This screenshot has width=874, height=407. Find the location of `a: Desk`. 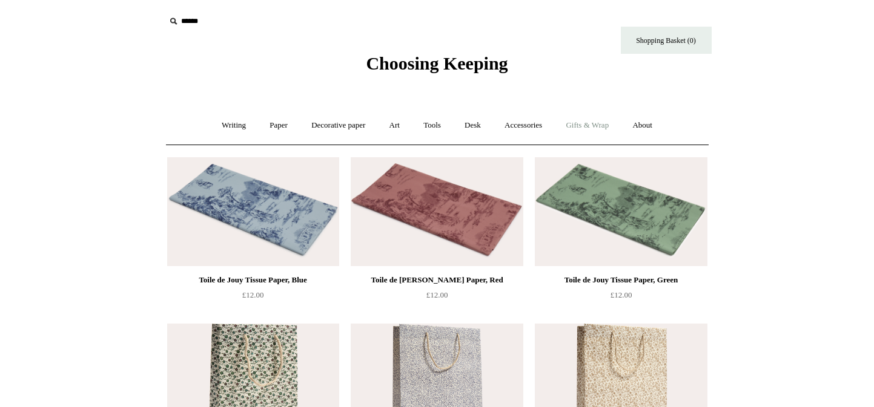

a: Desk is located at coordinates (472, 125).